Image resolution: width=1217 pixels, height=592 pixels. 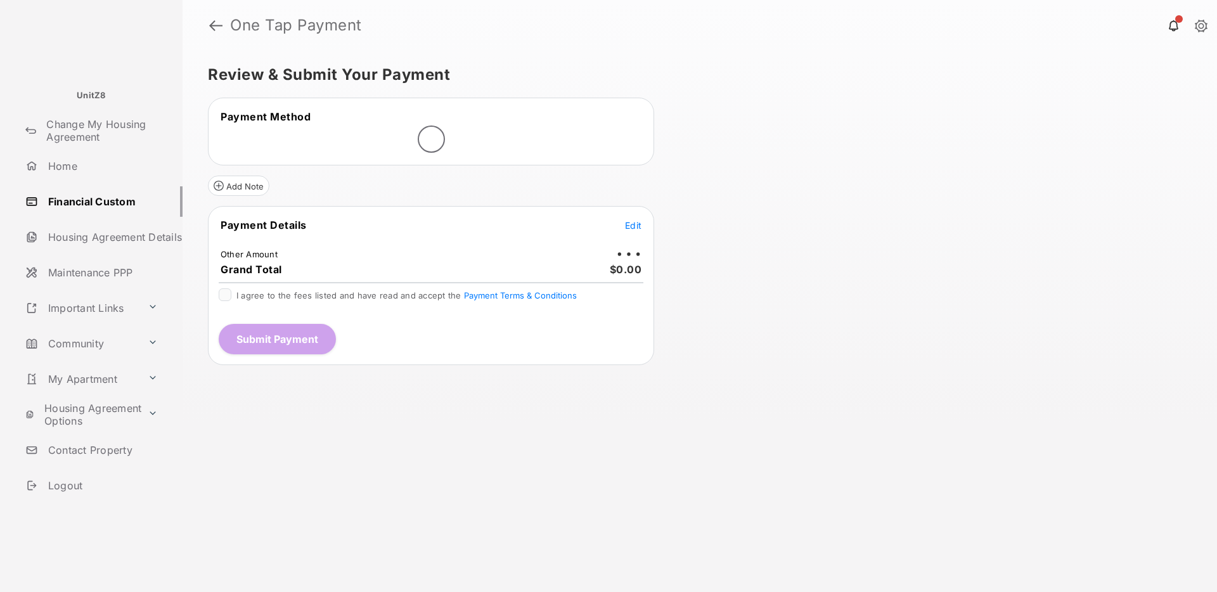 I want to click on a: Maintenance PPP, so click(x=101, y=272).